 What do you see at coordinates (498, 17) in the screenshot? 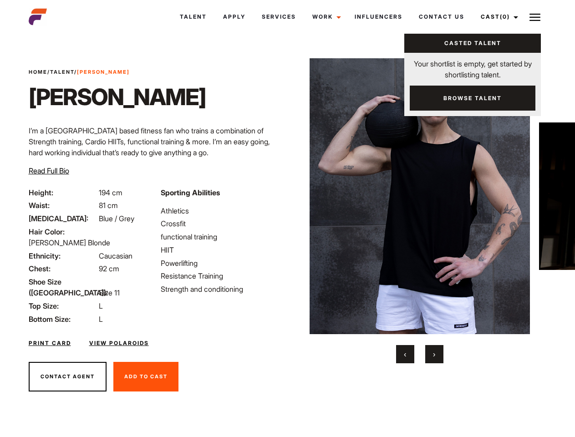
I see `a: Cast(0)` at bounding box center [498, 17].